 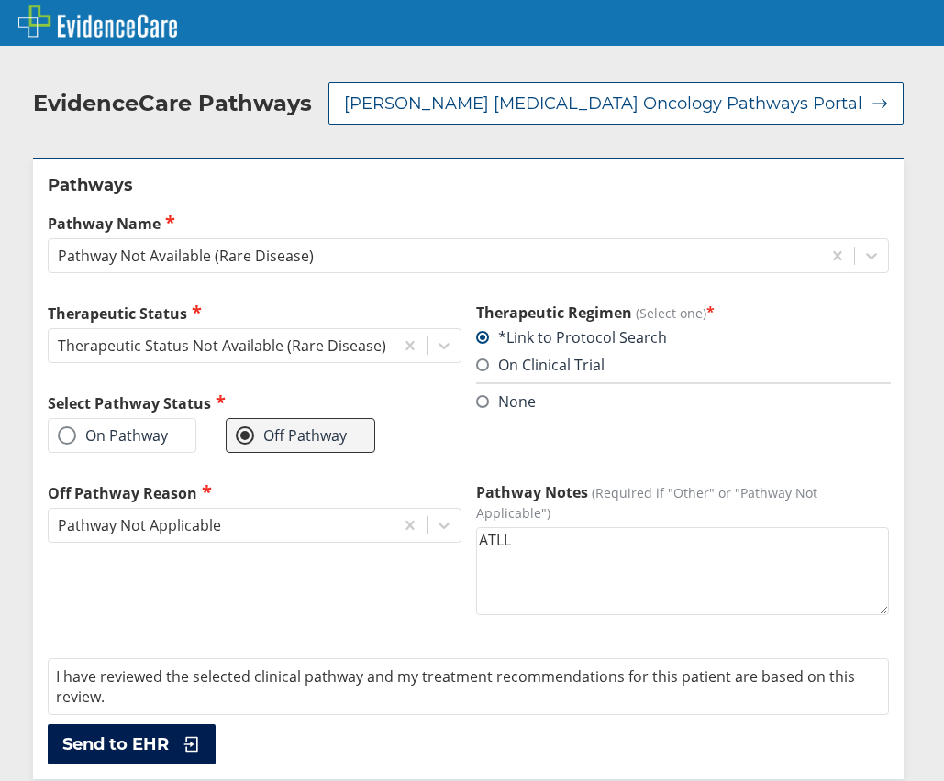 What do you see at coordinates (222, 346) in the screenshot?
I see `div: Therapeutic Status Not Available (Rare Disease)` at bounding box center [222, 346].